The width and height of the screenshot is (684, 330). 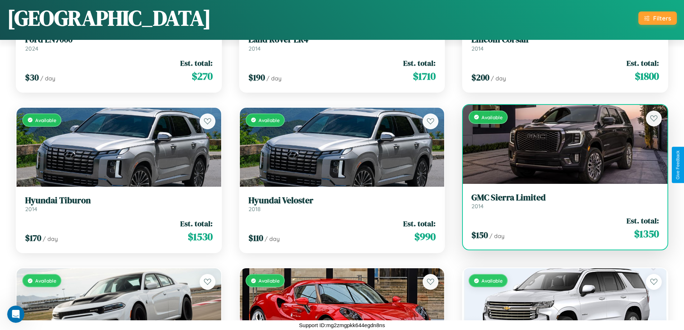 What do you see at coordinates (480, 235) in the screenshot?
I see `span: $ 150` at bounding box center [480, 235].